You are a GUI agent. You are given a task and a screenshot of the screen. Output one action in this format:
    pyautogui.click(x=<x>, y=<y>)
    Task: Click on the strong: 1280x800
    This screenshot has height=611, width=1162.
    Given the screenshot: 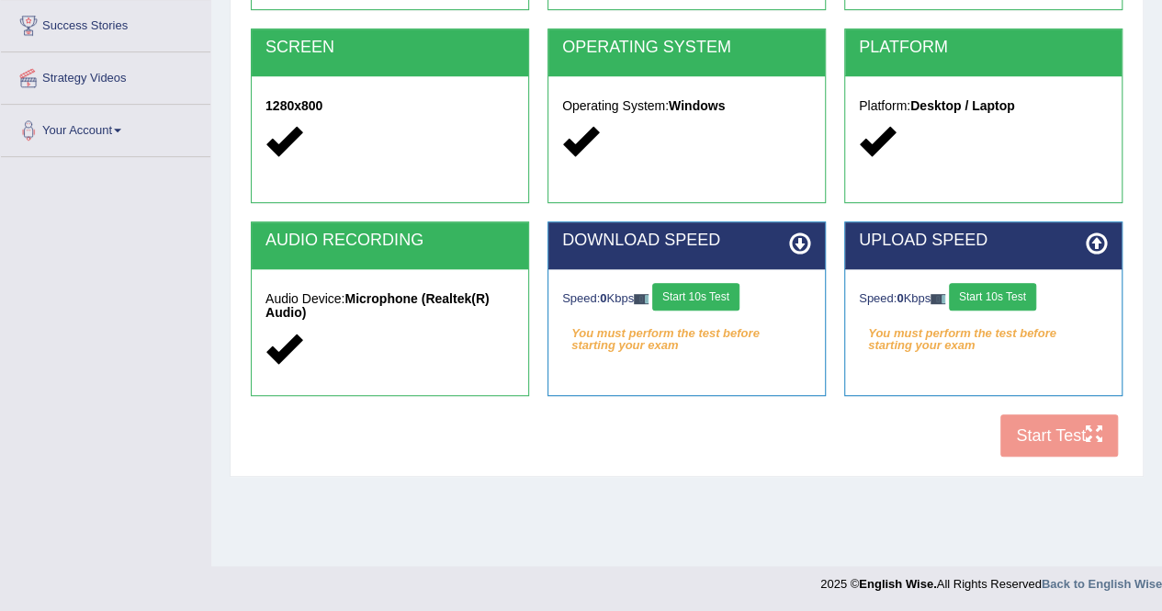 What is the action you would take?
    pyautogui.click(x=294, y=106)
    